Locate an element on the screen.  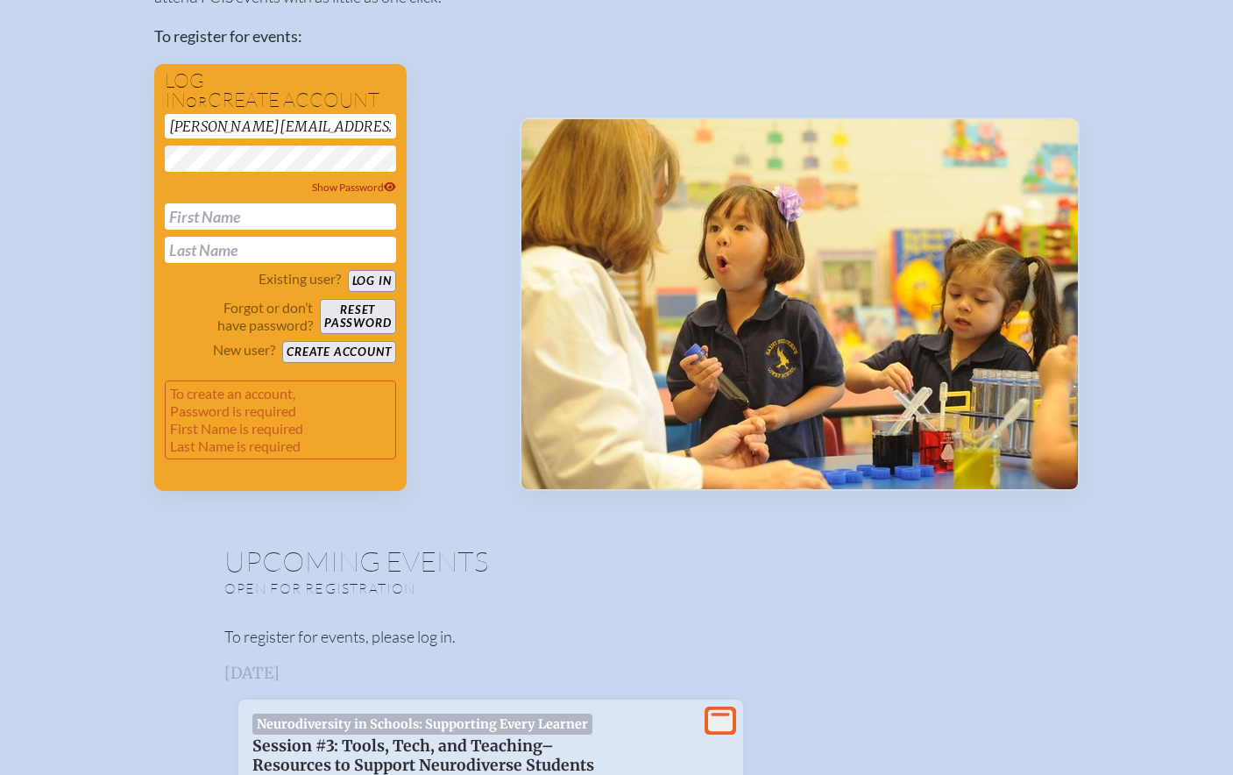
p: Open for registration is located at coordinates (456, 588).